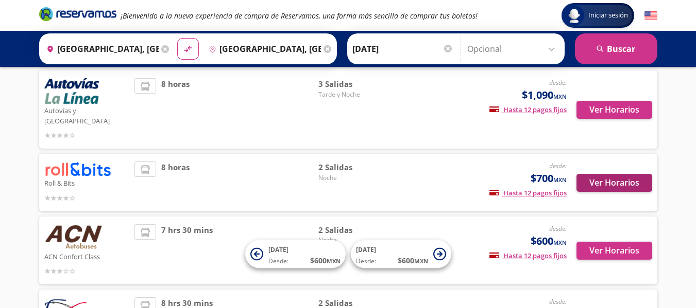 This screenshot has width=696, height=308. I want to click on input: Buscar Destino, so click(263, 49).